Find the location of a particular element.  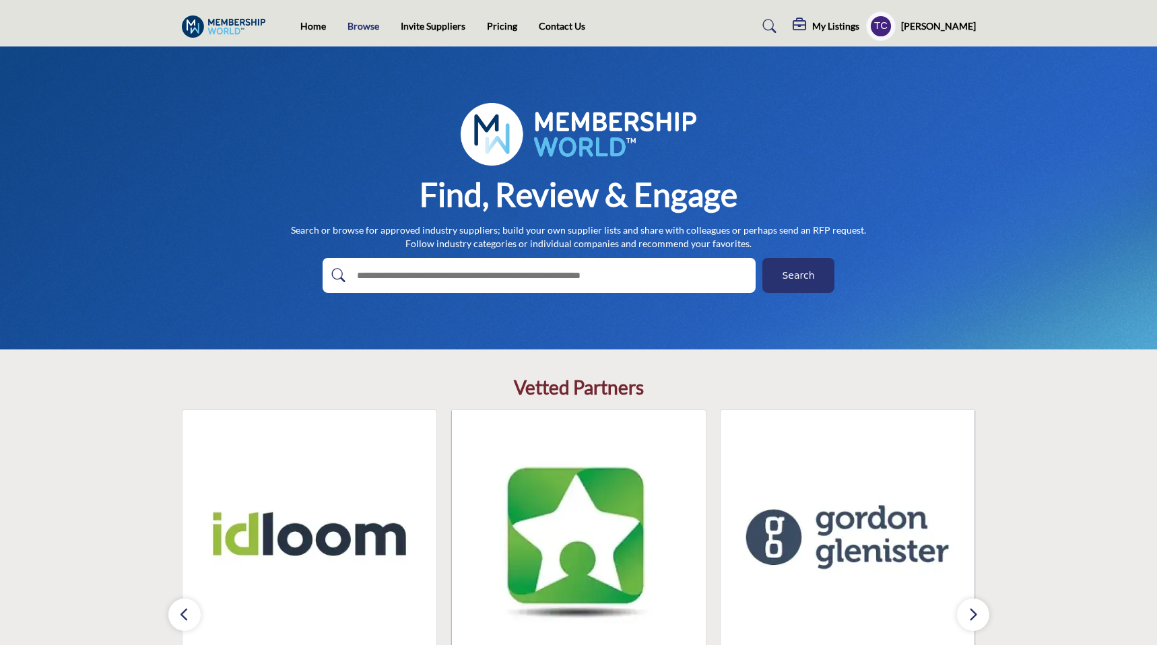

p: Search or browse for approved industry suppliers; build your own supplier lists and share with co... is located at coordinates (579, 236).